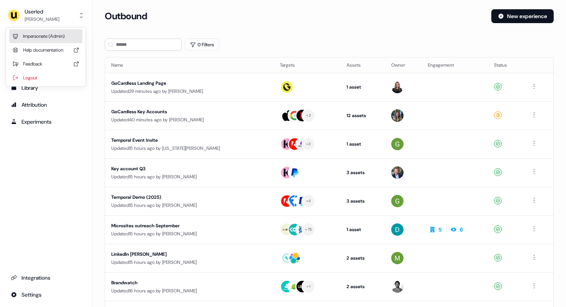 Image resolution: width=566 pixels, height=307 pixels. I want to click on div: Feedback, so click(46, 64).